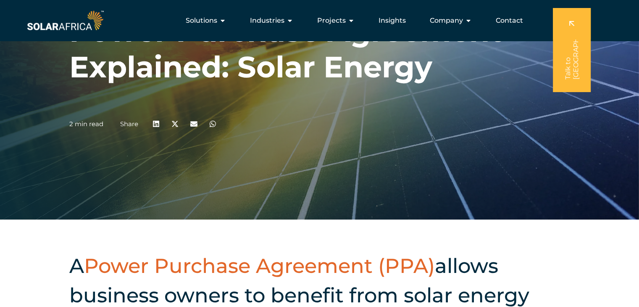 The width and height of the screenshot is (639, 307). I want to click on h1: Power Purchase Agreement Explained: Solar Energy, so click(319, 49).